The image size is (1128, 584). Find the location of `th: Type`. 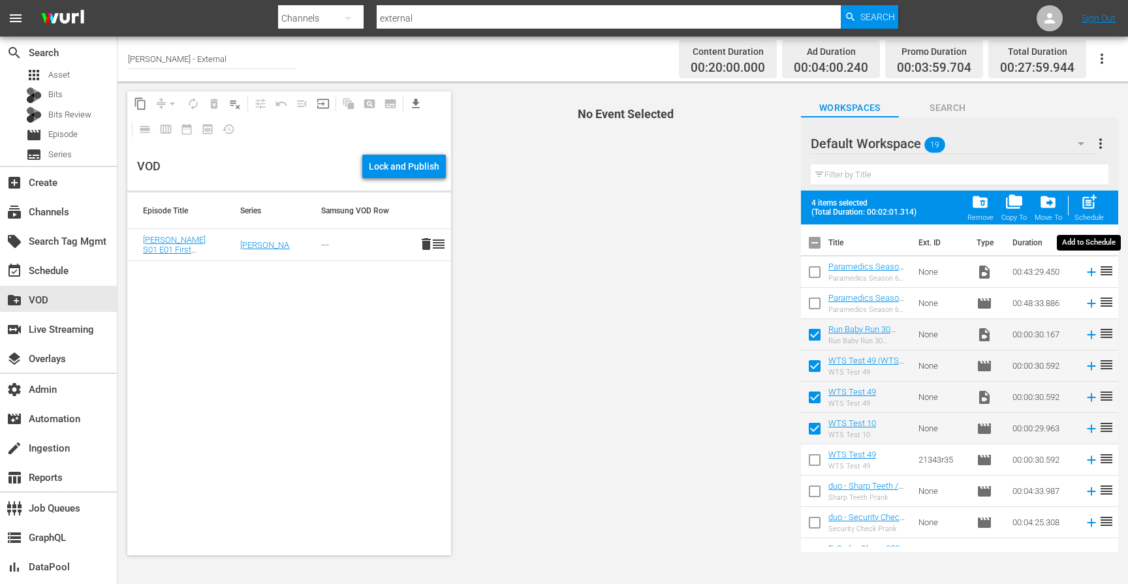

th: Type is located at coordinates (986, 243).